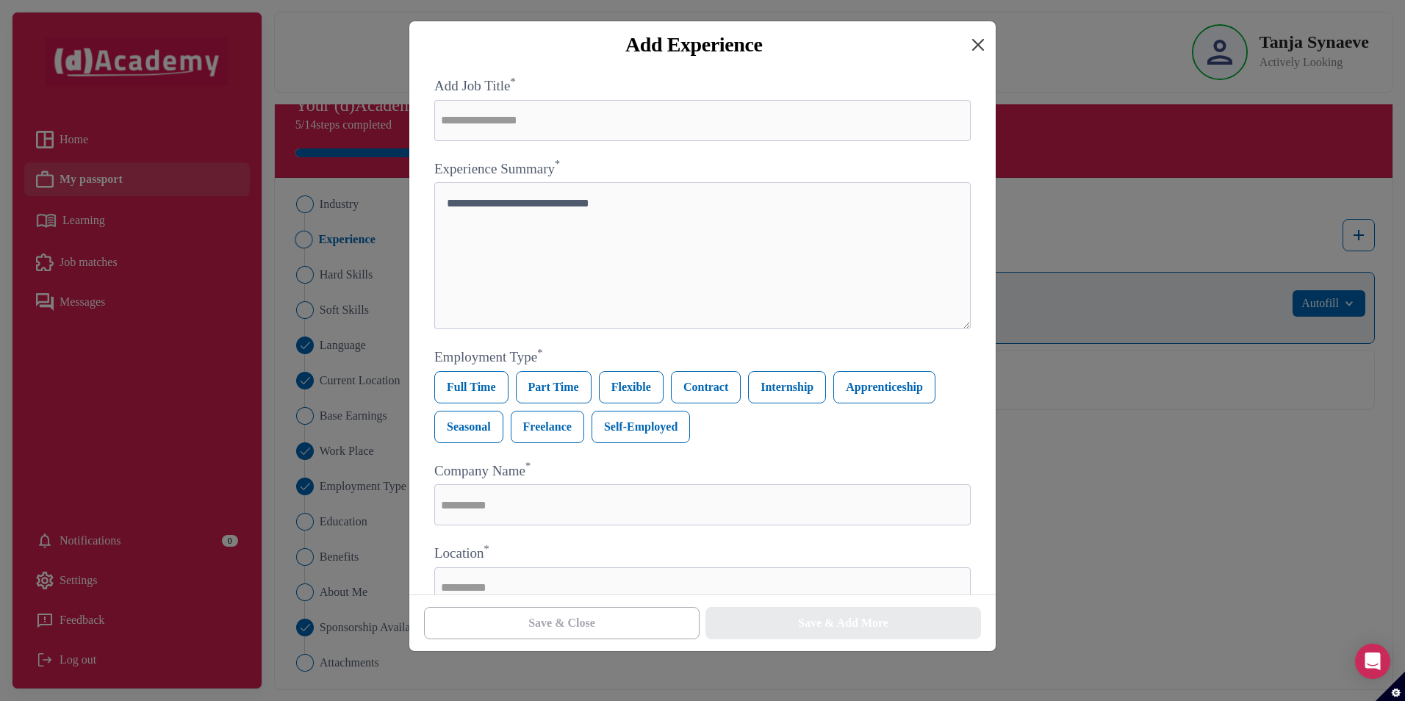 This screenshot has height=701, width=1405. I want to click on label: Apprenticeship, so click(884, 387).